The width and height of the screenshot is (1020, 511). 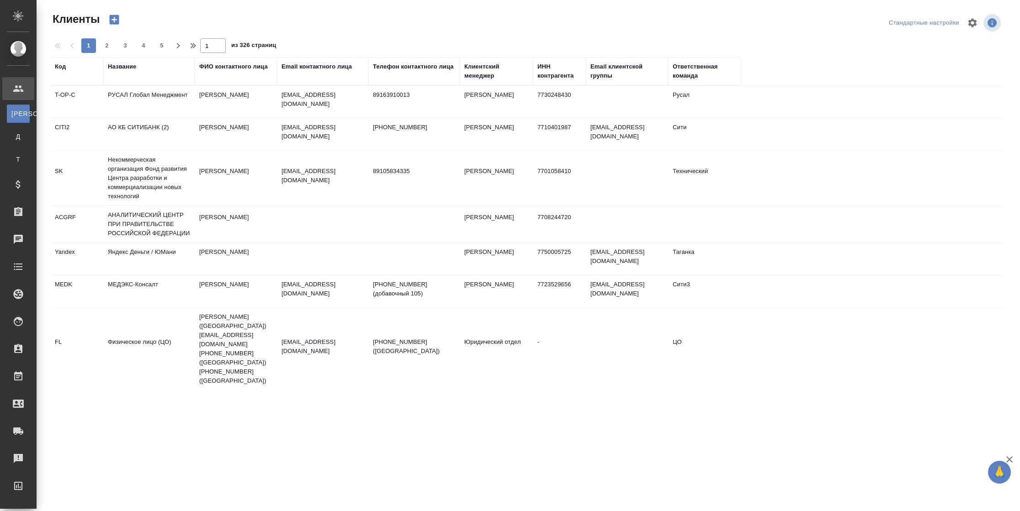 What do you see at coordinates (149, 349) in the screenshot?
I see `td: Физическое лицо (ЦО)` at bounding box center [149, 349].